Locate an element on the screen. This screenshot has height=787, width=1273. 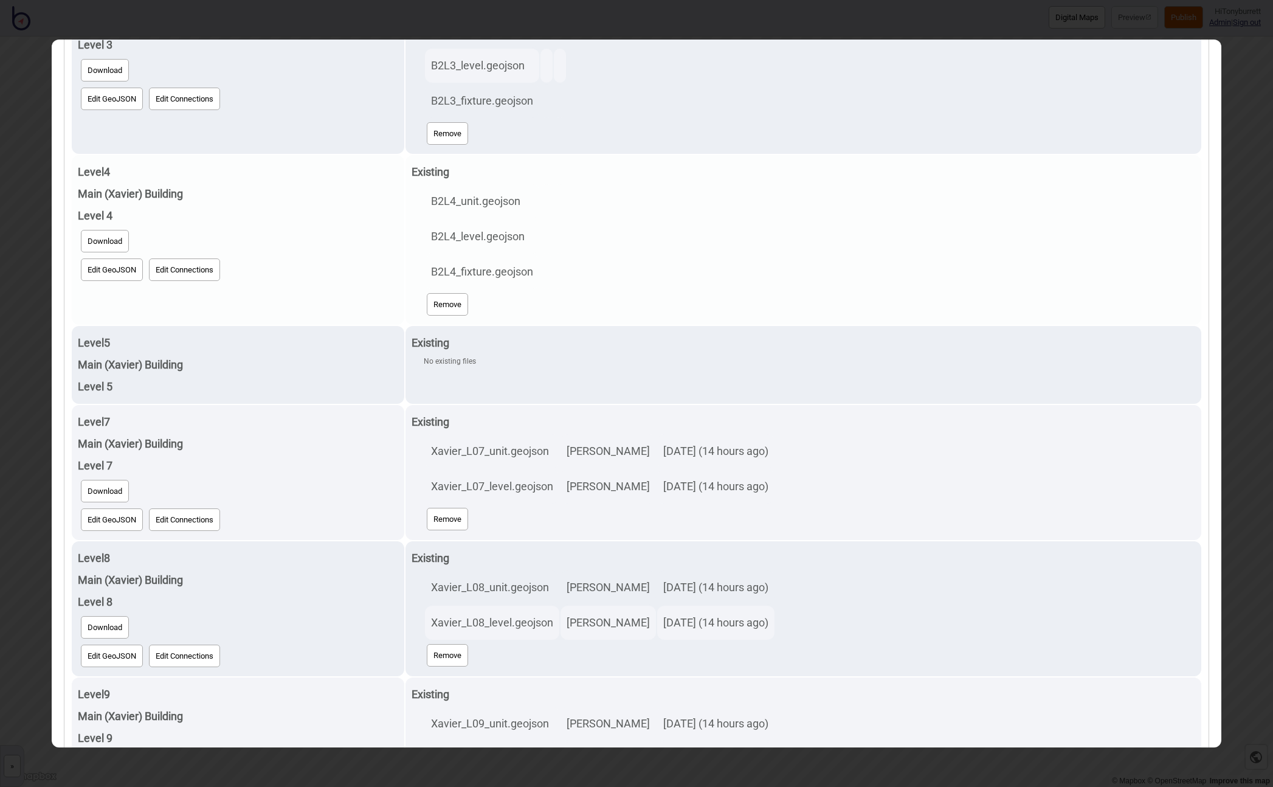
td: Xavier_L07_level.geojson is located at coordinates (492, 486).